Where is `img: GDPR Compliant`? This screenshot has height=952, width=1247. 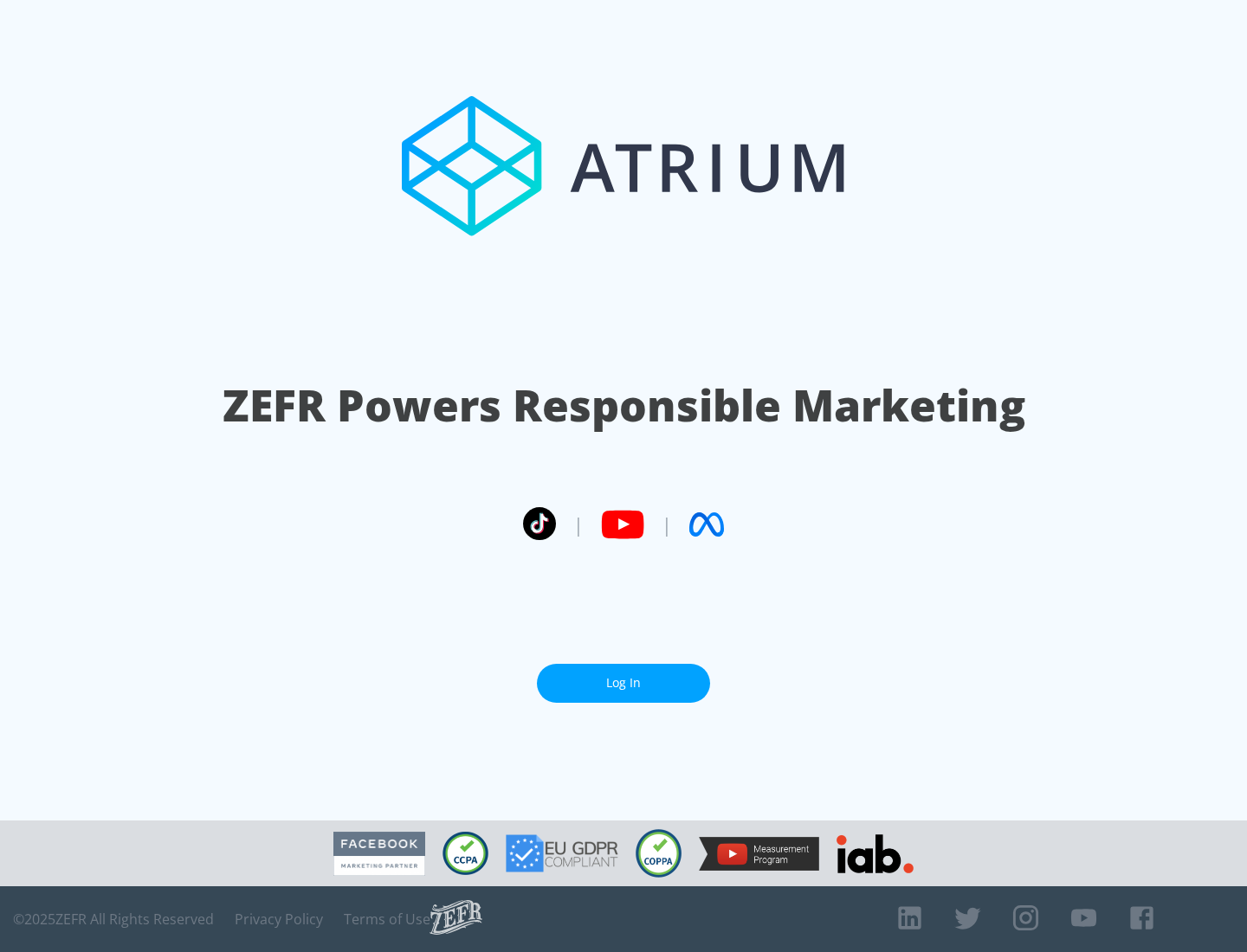
img: GDPR Compliant is located at coordinates (562, 854).